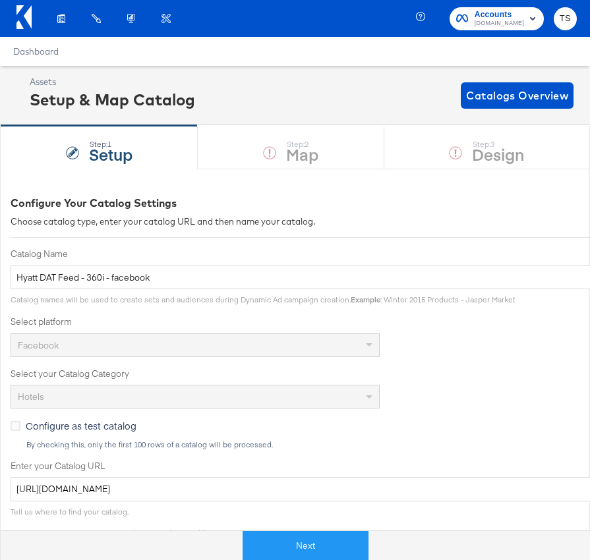  What do you see at coordinates (565, 18) in the screenshot?
I see `span: TS` at bounding box center [565, 18].